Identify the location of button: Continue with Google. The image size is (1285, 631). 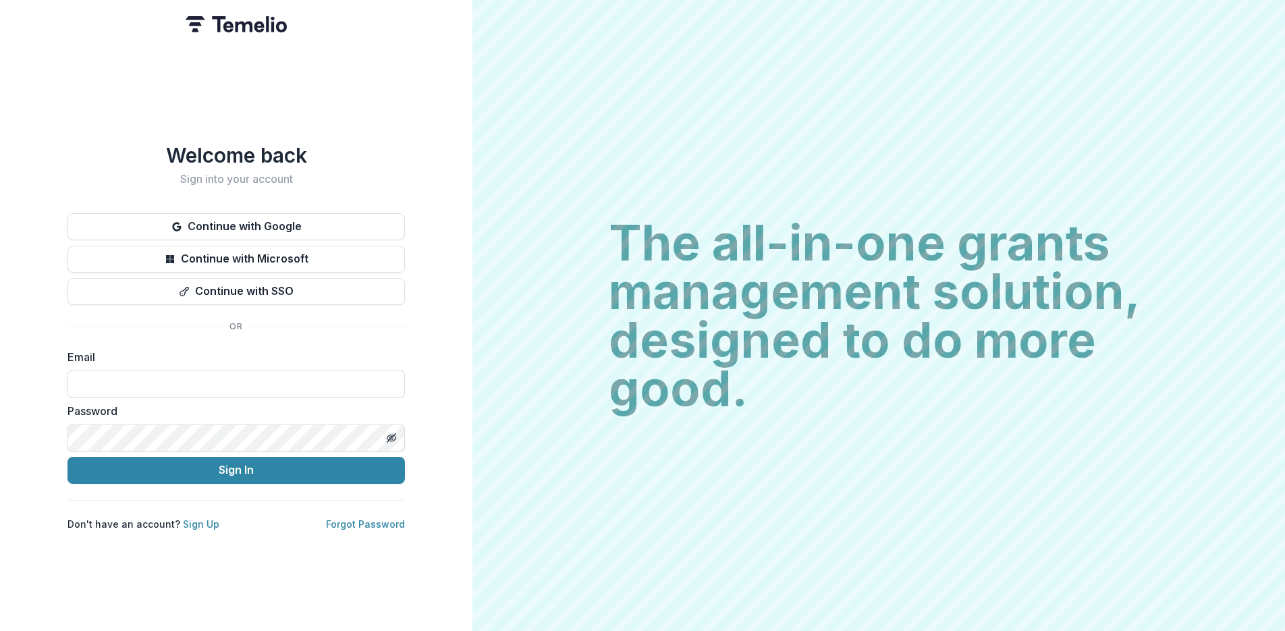
(236, 227).